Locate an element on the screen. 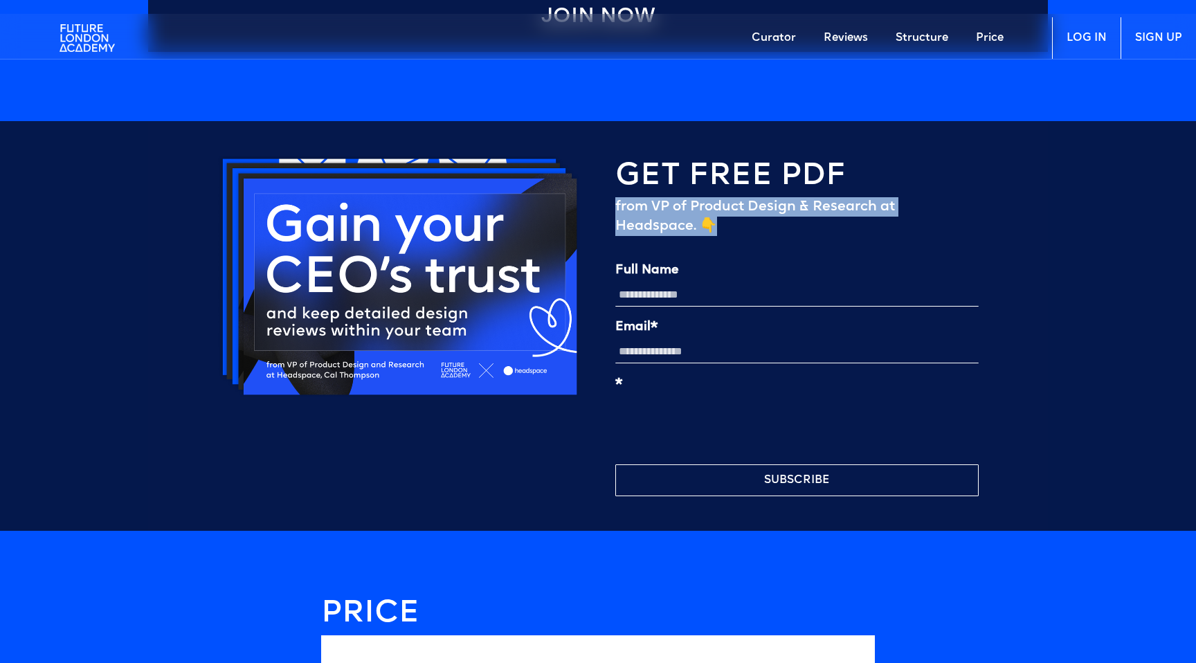 The height and width of the screenshot is (663, 1196). label: Full Name is located at coordinates (797, 271).